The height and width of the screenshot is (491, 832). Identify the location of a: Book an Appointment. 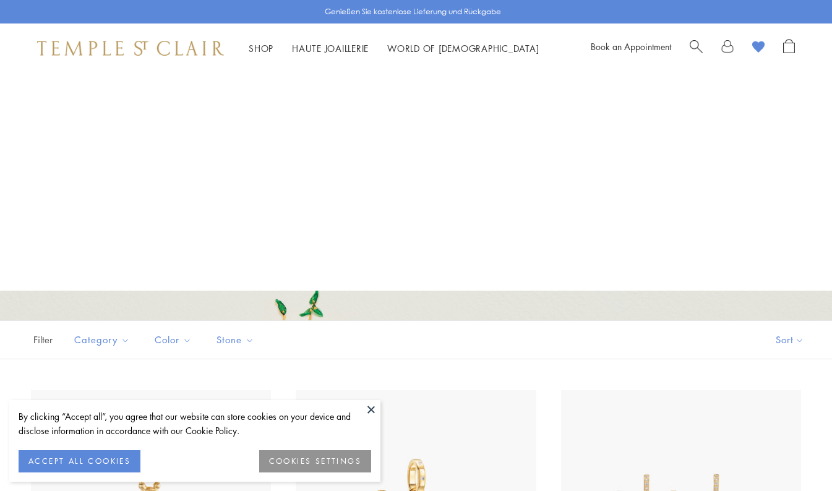
(631, 46).